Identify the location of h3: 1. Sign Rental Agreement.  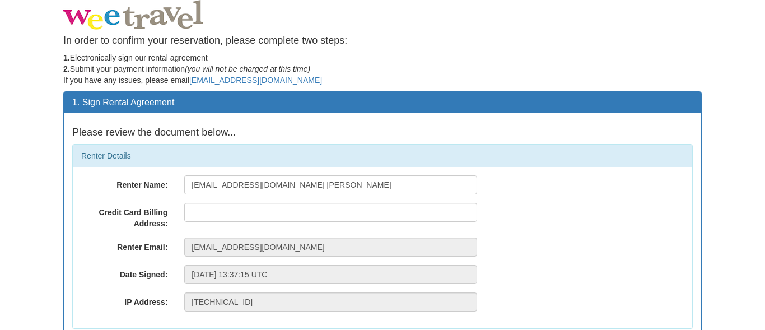
(382, 102).